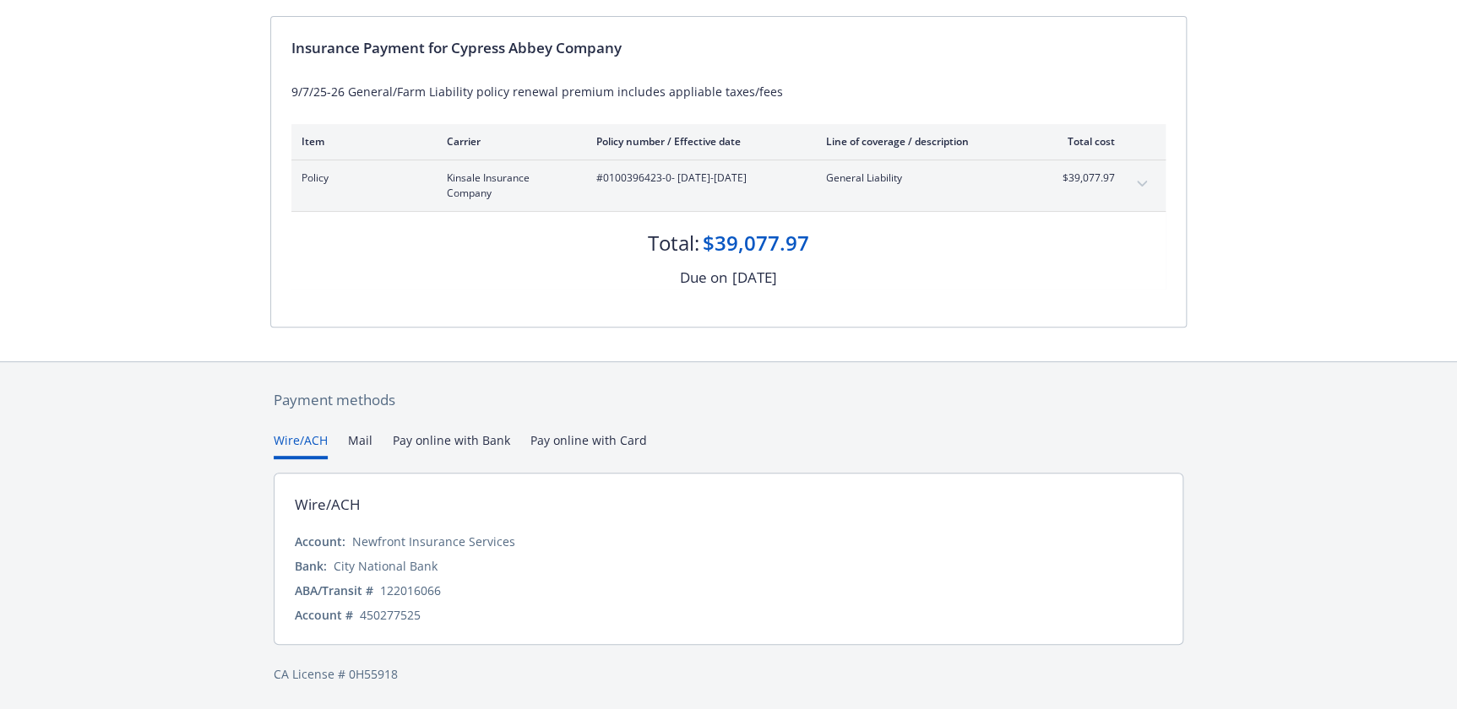  What do you see at coordinates (311, 566) in the screenshot?
I see `div: Bank:` at bounding box center [311, 566].